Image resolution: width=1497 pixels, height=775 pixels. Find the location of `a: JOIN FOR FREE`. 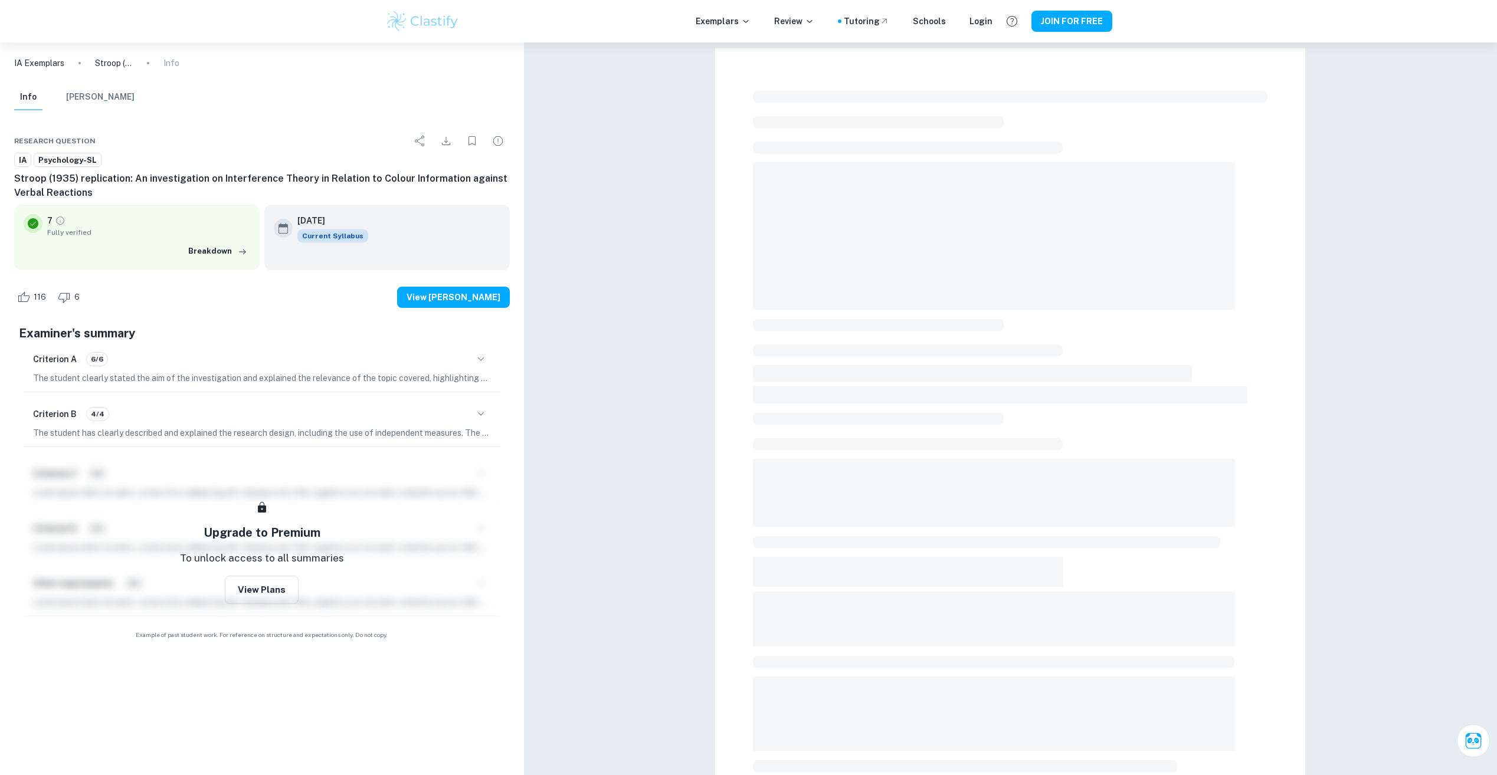

a: JOIN FOR FREE is located at coordinates (1072, 21).